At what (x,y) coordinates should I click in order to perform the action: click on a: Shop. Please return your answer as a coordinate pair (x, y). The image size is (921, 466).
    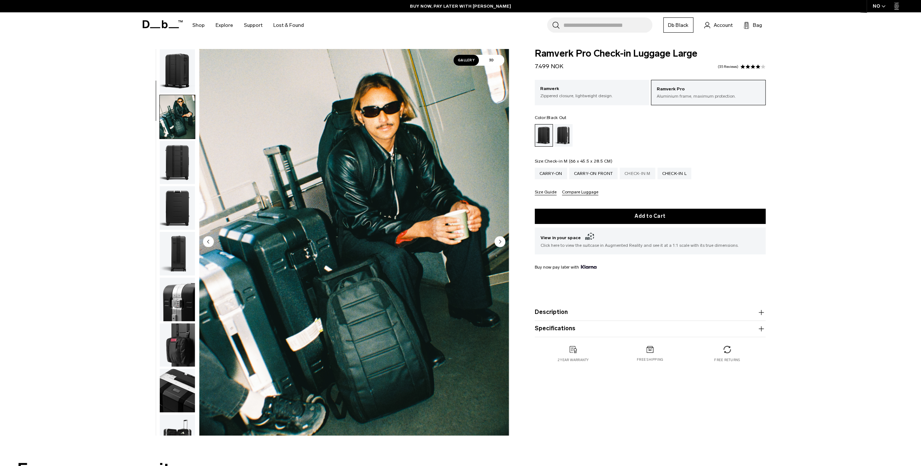
    Looking at the image, I should click on (199, 25).